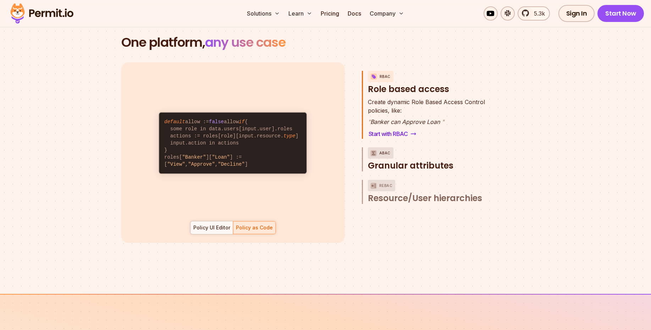 This screenshot has width=651, height=330. Describe the element at coordinates (325, 43) in the screenshot. I see `h2: One platform,` at that location.